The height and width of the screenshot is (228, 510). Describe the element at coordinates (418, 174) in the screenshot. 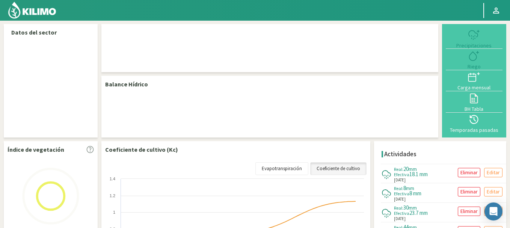

I see `span: 18.1 mm` at that location.